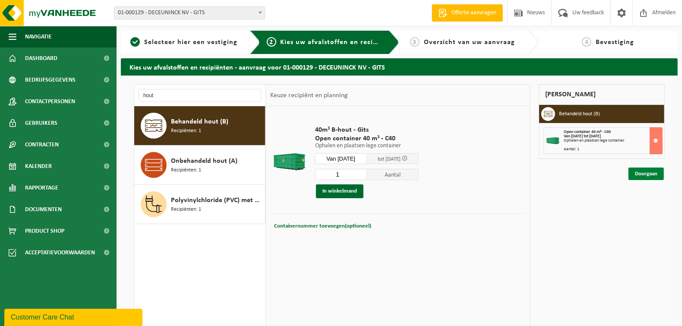  Describe the element at coordinates (199, 122) in the screenshot. I see `span: Behandeld hout (B)` at that location.